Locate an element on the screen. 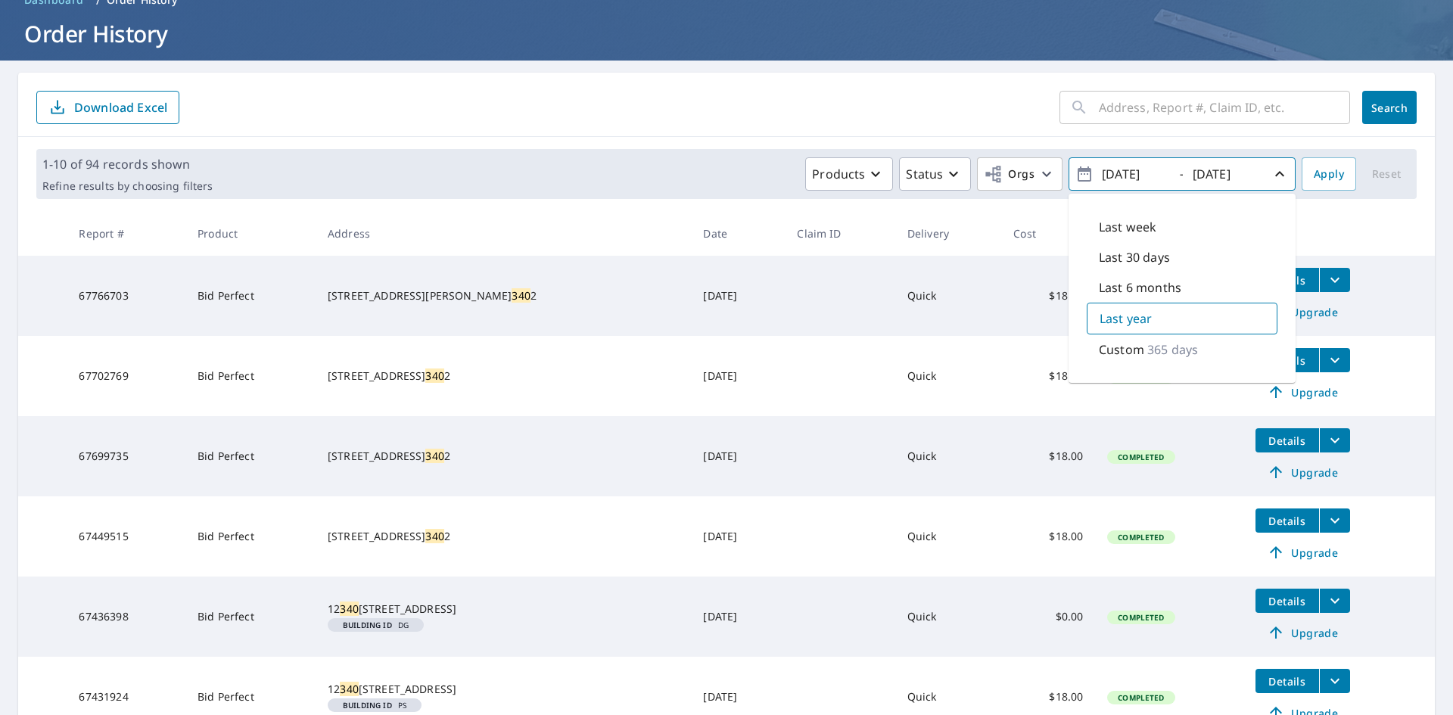  th: Address is located at coordinates (503, 233).